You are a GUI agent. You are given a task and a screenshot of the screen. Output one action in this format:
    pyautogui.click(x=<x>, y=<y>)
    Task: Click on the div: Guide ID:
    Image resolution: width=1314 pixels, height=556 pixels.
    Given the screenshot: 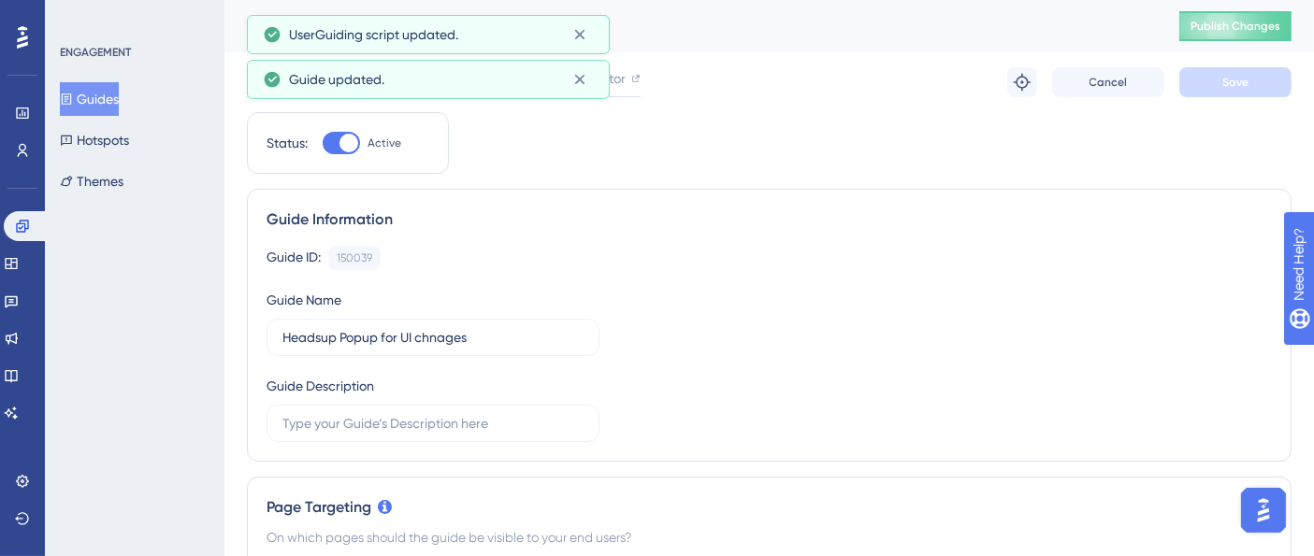 What is the action you would take?
    pyautogui.click(x=294, y=258)
    